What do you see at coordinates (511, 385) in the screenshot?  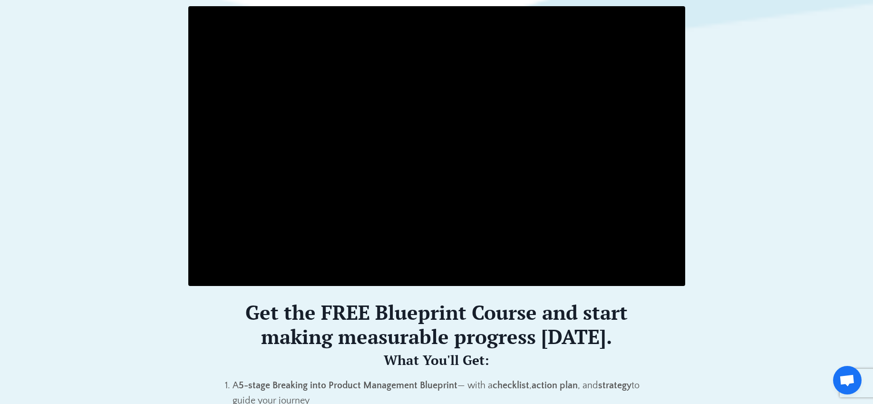 I see `strong: checklist` at bounding box center [511, 385].